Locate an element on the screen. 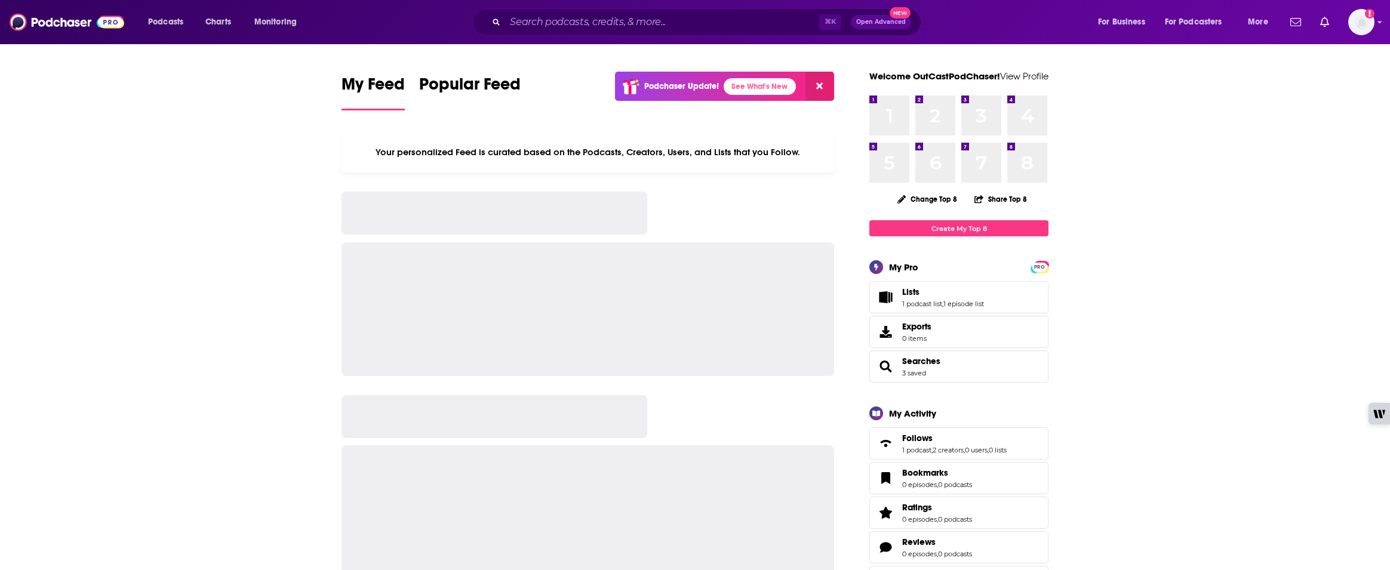  span: My Feed is located at coordinates (373, 88).